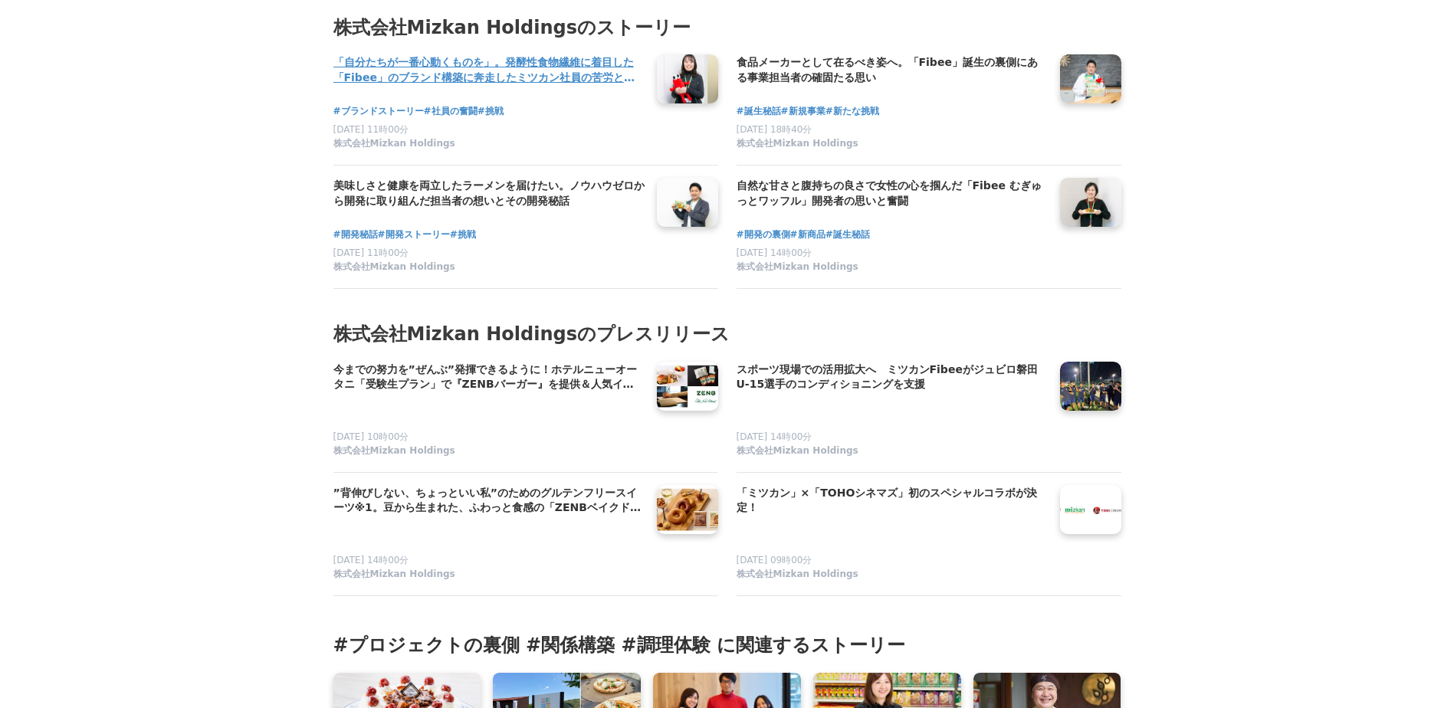 Image resolution: width=1454 pixels, height=708 pixels. What do you see at coordinates (804, 111) in the screenshot?
I see `a: #新規事業` at bounding box center [804, 111].